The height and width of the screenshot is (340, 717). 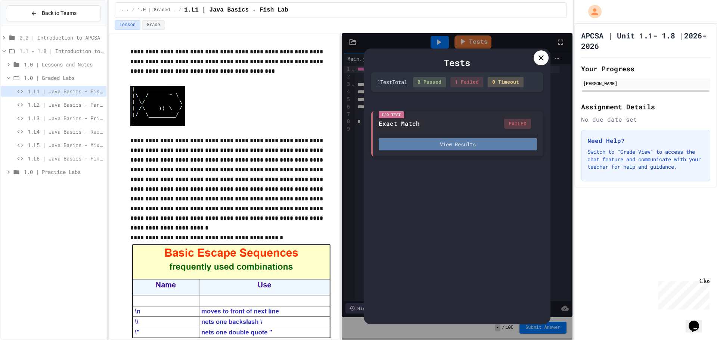 What do you see at coordinates (399, 124) in the screenshot?
I see `div: Exact Match` at bounding box center [399, 124].